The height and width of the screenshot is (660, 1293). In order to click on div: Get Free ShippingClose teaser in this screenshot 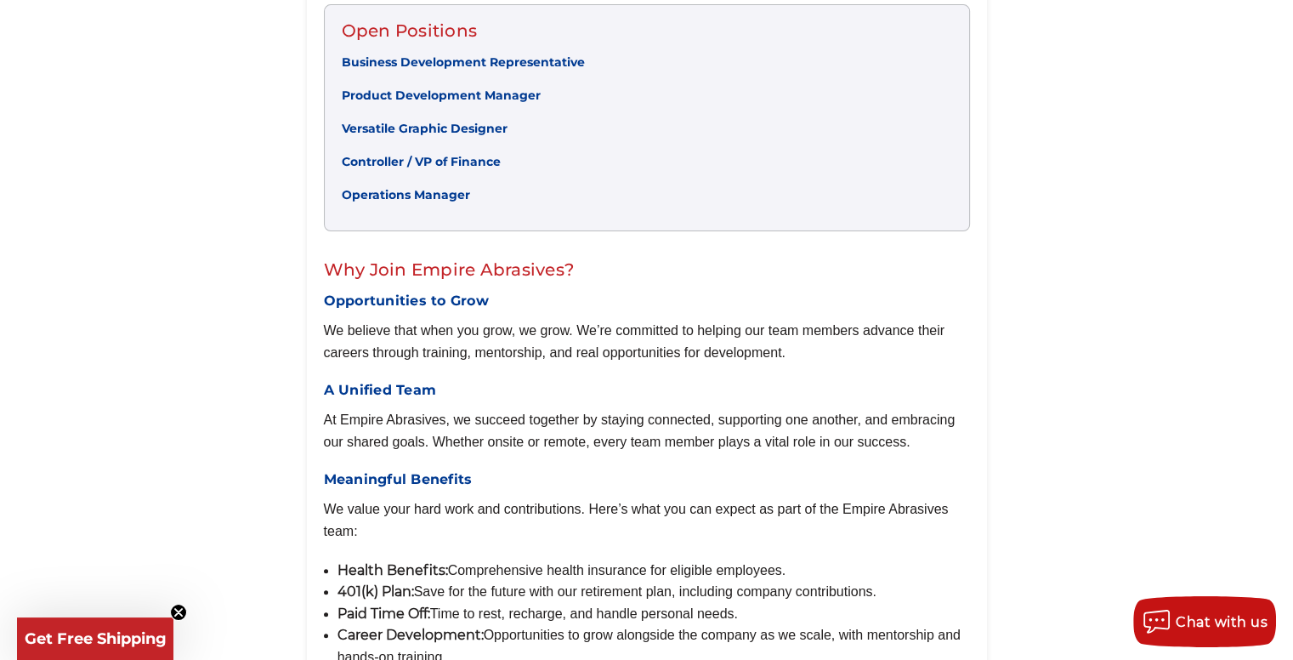, I will do `click(95, 638)`.